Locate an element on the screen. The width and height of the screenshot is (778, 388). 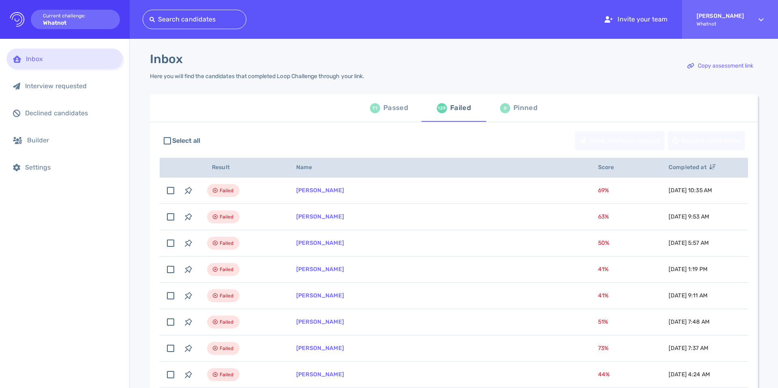
span: Completed at is located at coordinates (692, 167).